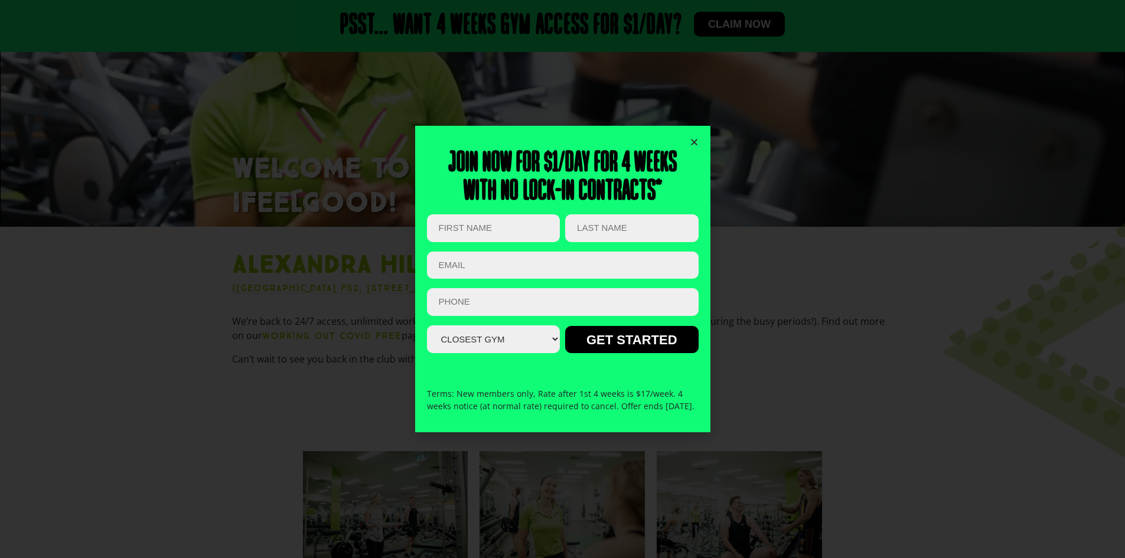 This screenshot has width=1125, height=558. Describe the element at coordinates (632, 228) in the screenshot. I see `input: LAST NAME` at that location.